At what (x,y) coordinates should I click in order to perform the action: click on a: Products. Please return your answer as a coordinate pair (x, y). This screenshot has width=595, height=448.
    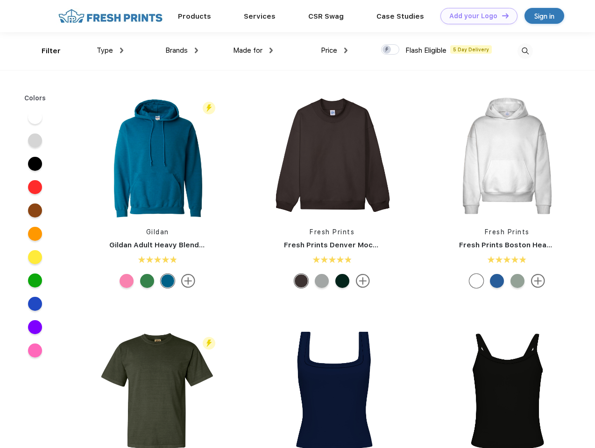
    Looking at the image, I should click on (194, 16).